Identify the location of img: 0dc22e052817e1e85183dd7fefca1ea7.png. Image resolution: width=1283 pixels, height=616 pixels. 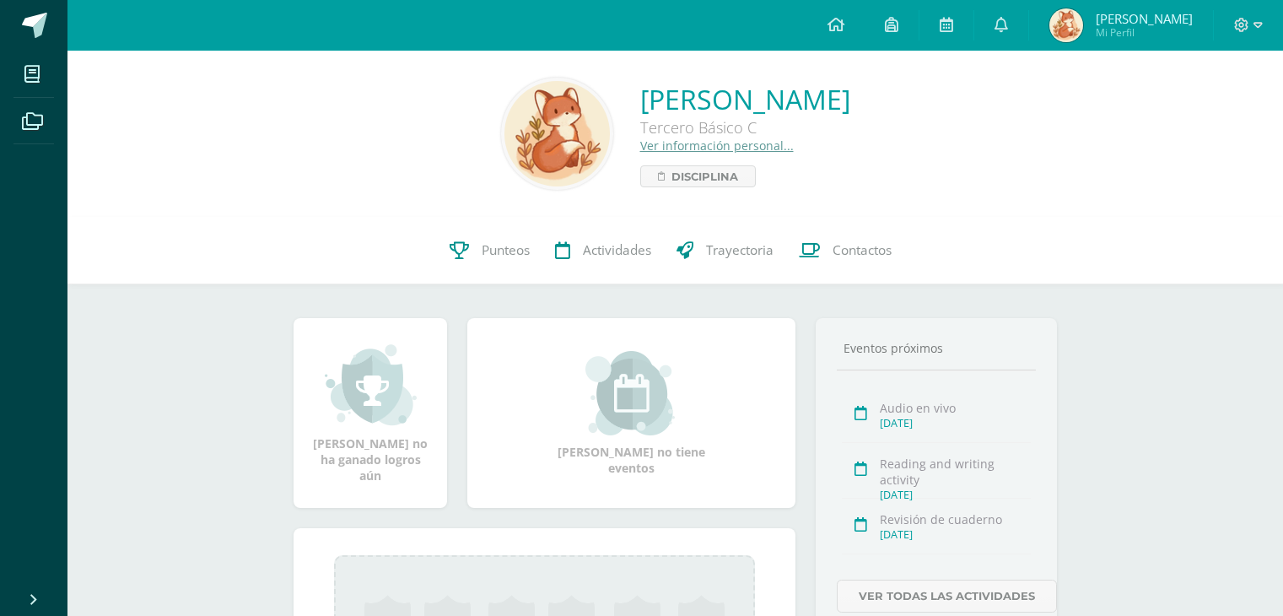
(1067, 25).